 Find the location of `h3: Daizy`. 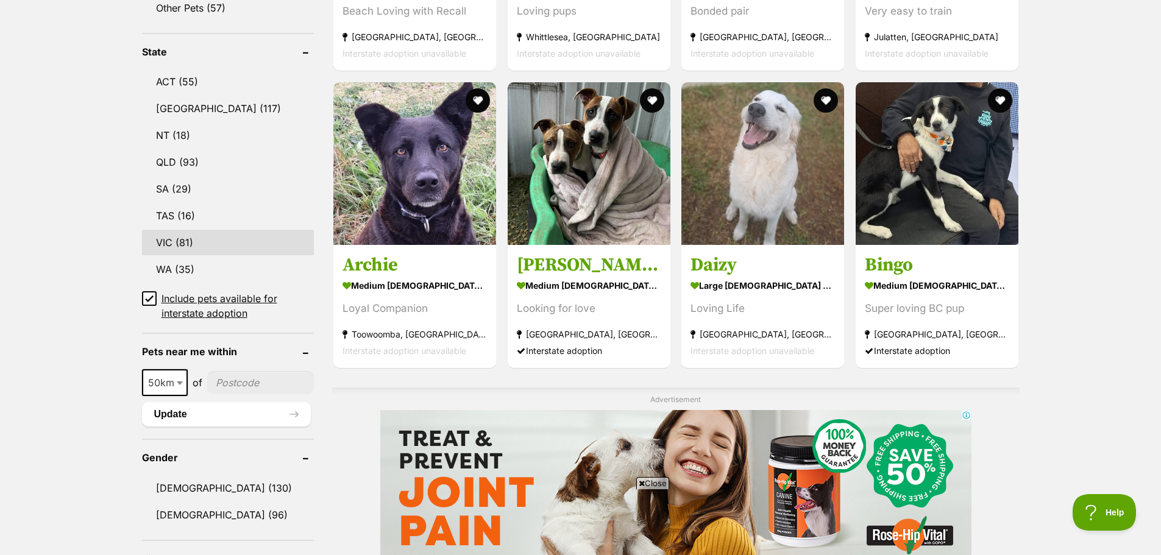

h3: Daizy is located at coordinates (762, 265).